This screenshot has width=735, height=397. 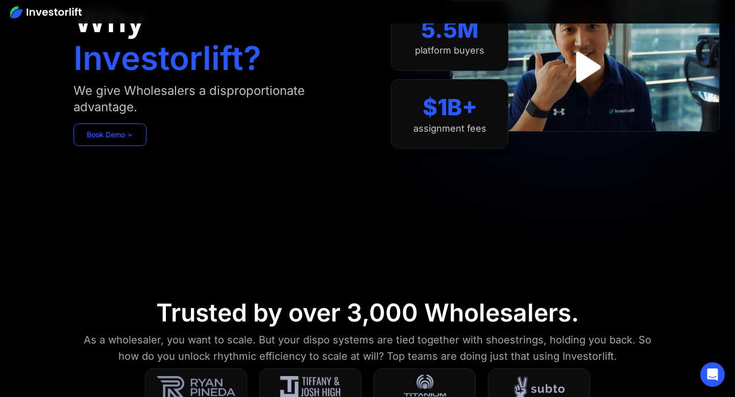 What do you see at coordinates (450, 51) in the screenshot?
I see `div: platform buyers` at bounding box center [450, 51].